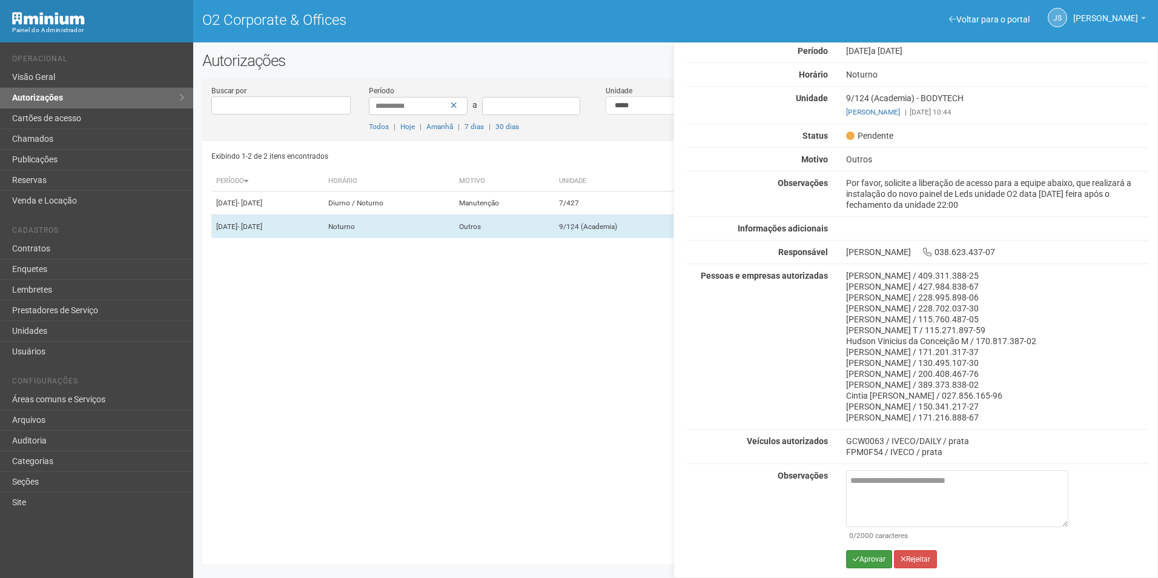 The image size is (1158, 578). What do you see at coordinates (98, 61) in the screenshot?
I see `li: Operacional` at bounding box center [98, 61].